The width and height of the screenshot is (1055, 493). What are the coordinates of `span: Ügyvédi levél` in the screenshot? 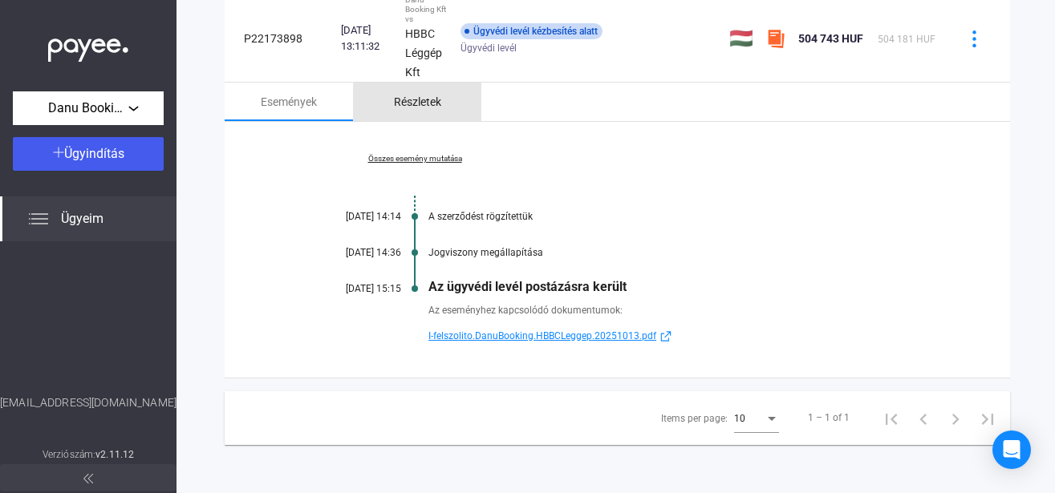 It's located at (488, 48).